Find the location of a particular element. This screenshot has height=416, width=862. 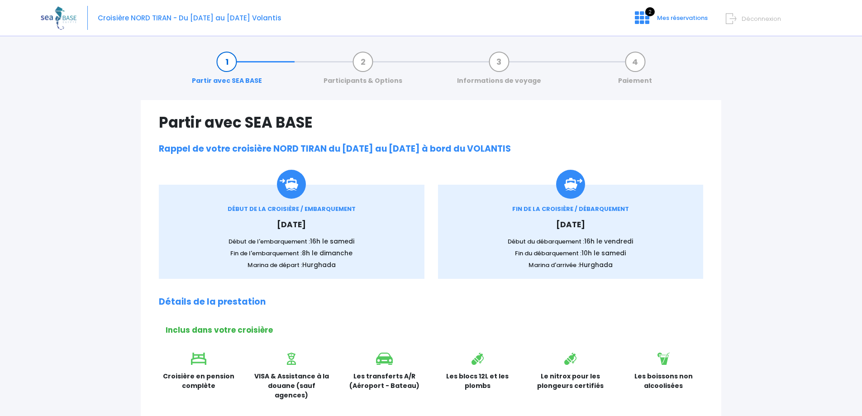

p: Fin du débarquement : is located at coordinates (571, 253).